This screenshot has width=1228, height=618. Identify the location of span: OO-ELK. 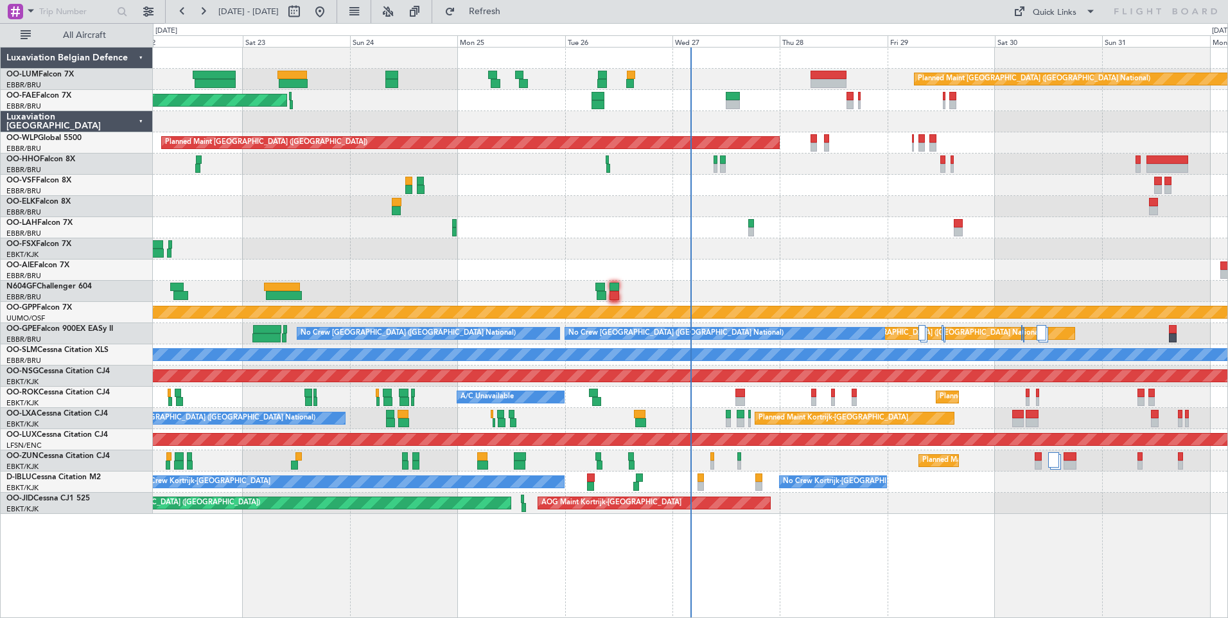
(21, 202).